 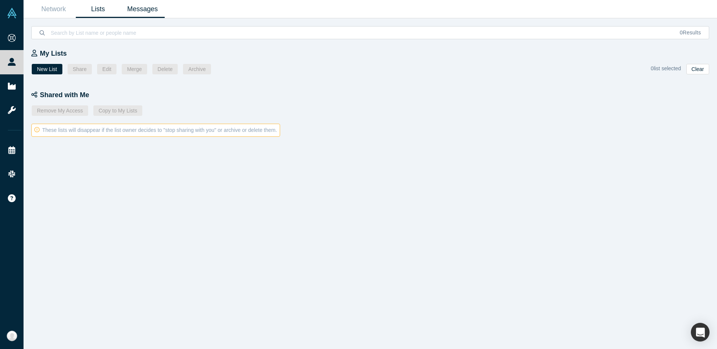 What do you see at coordinates (666, 68) in the screenshot?
I see `span: 0 list selected` at bounding box center [666, 68].